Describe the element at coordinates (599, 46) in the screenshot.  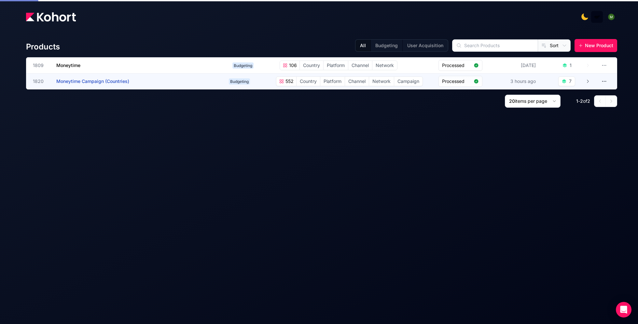
I see `span: New Product` at that location.